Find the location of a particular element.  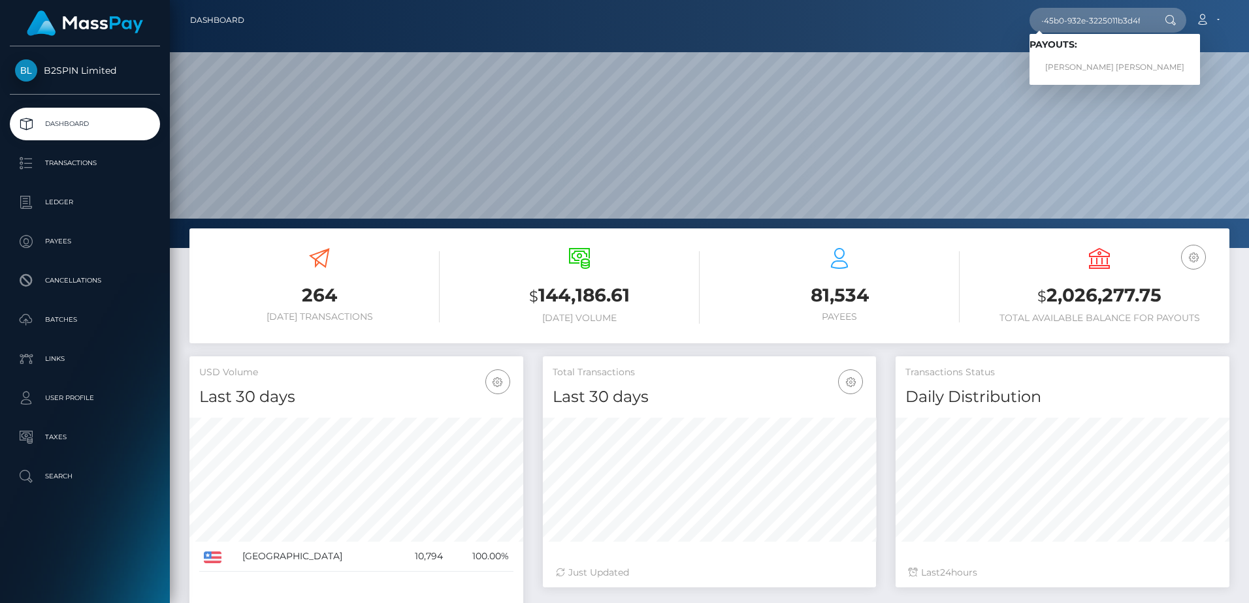

h6: Total Available Balance for Payouts is located at coordinates (1099, 318).